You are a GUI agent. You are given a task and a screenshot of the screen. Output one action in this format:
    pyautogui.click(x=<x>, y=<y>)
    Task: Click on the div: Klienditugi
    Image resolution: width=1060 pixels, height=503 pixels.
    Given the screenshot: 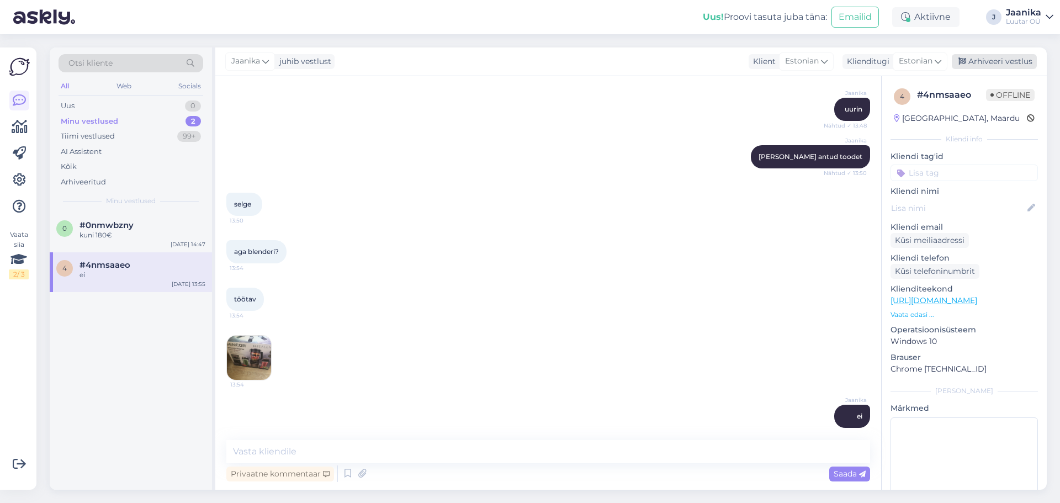 What is the action you would take?
    pyautogui.click(x=866, y=61)
    